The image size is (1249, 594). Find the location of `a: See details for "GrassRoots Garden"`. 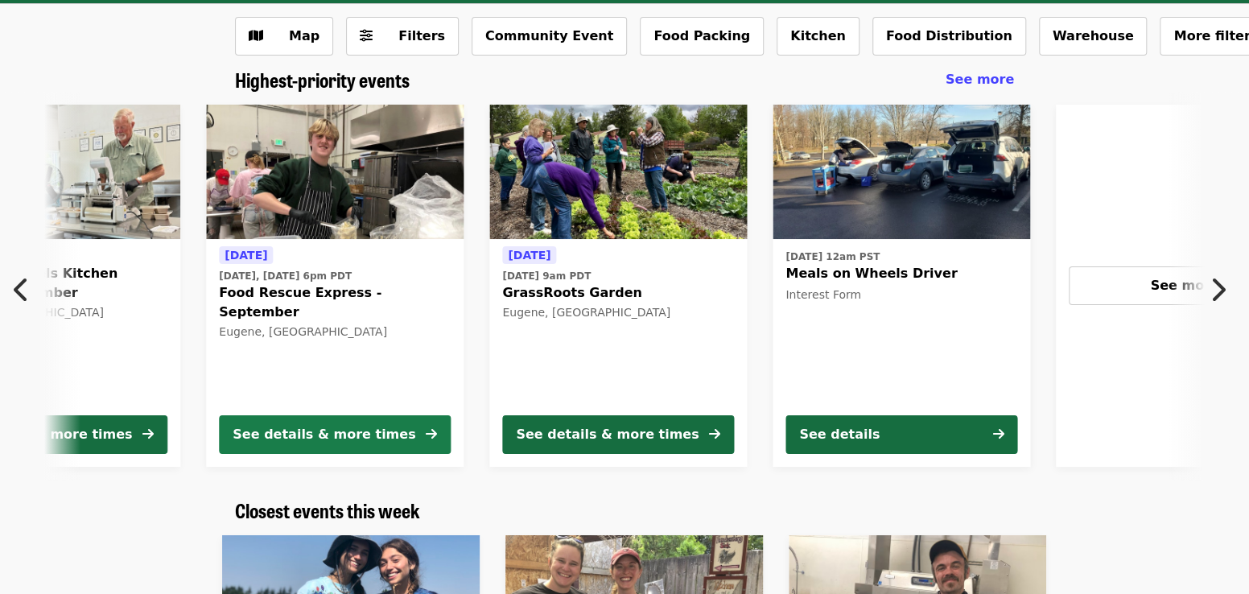

a: See details for "GrassRoots Garden" is located at coordinates (618, 286).